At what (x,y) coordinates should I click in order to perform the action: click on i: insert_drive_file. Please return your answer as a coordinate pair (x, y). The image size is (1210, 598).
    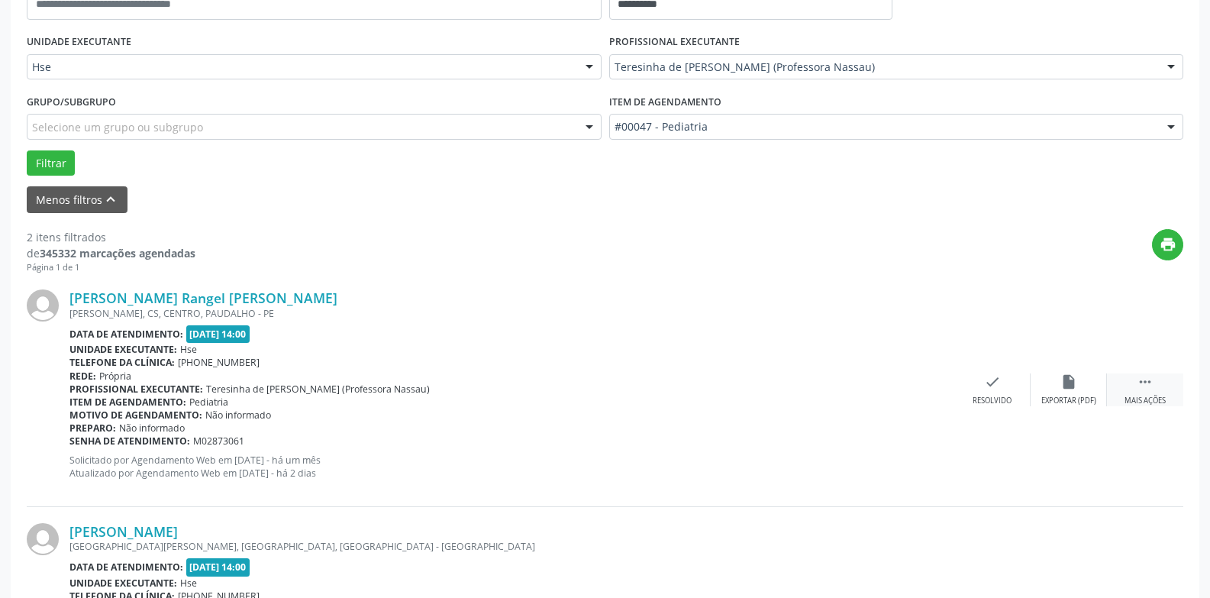
    Looking at the image, I should click on (1069, 382).